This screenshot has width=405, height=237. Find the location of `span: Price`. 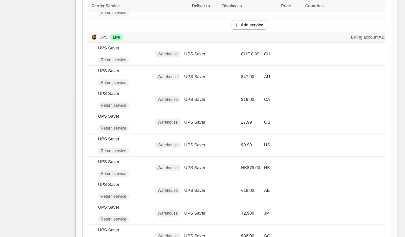

span: Price is located at coordinates (286, 6).